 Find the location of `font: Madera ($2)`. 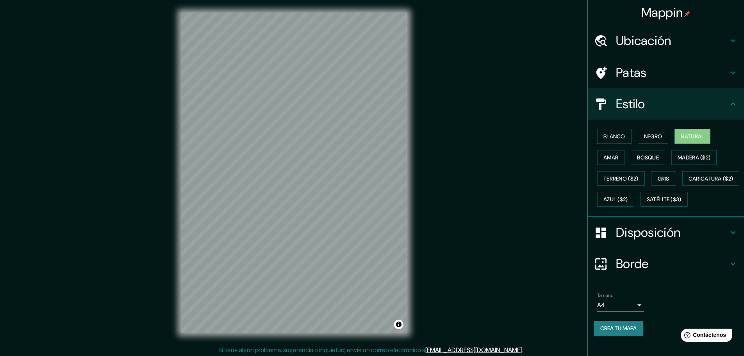

font: Madera ($2) is located at coordinates (694, 157).